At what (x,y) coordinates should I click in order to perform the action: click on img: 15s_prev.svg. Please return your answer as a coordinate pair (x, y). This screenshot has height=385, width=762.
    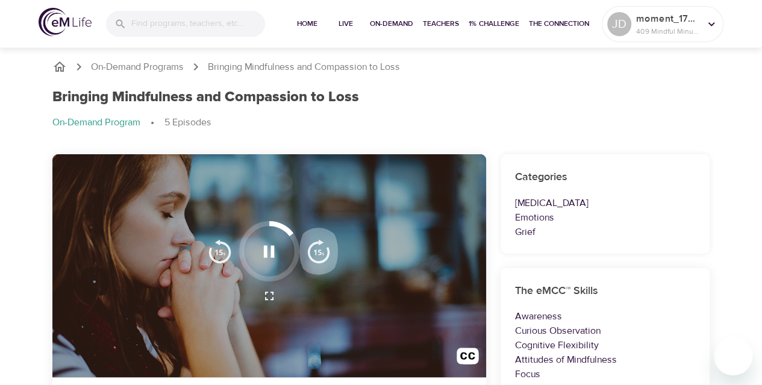
    Looking at the image, I should click on (220, 251).